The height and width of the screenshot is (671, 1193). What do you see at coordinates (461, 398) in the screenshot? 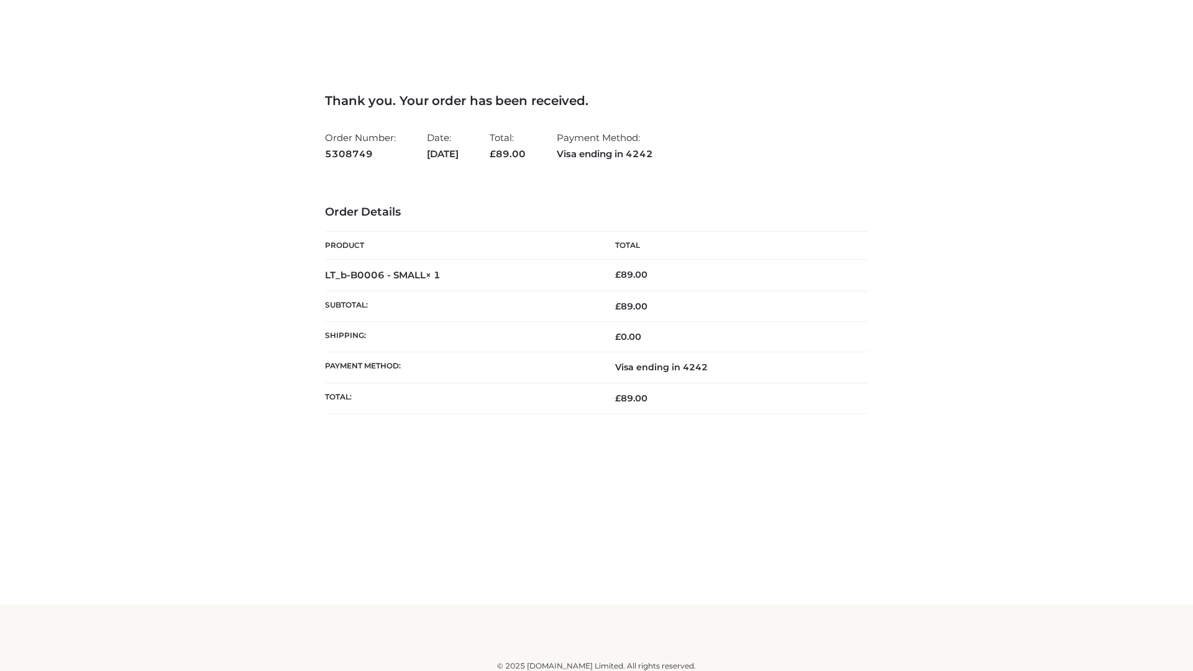
I see `th: Total:` at bounding box center [461, 398].